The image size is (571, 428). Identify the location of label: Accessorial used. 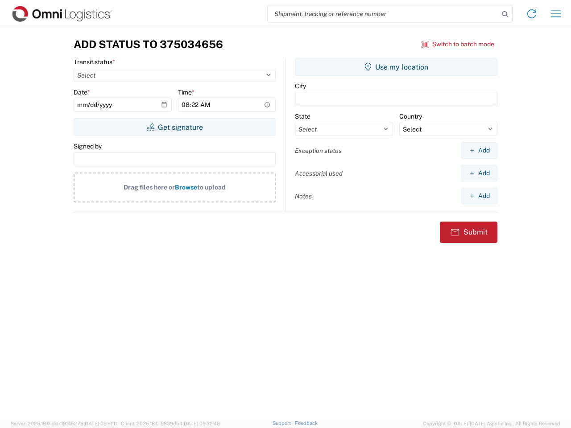
(318, 174).